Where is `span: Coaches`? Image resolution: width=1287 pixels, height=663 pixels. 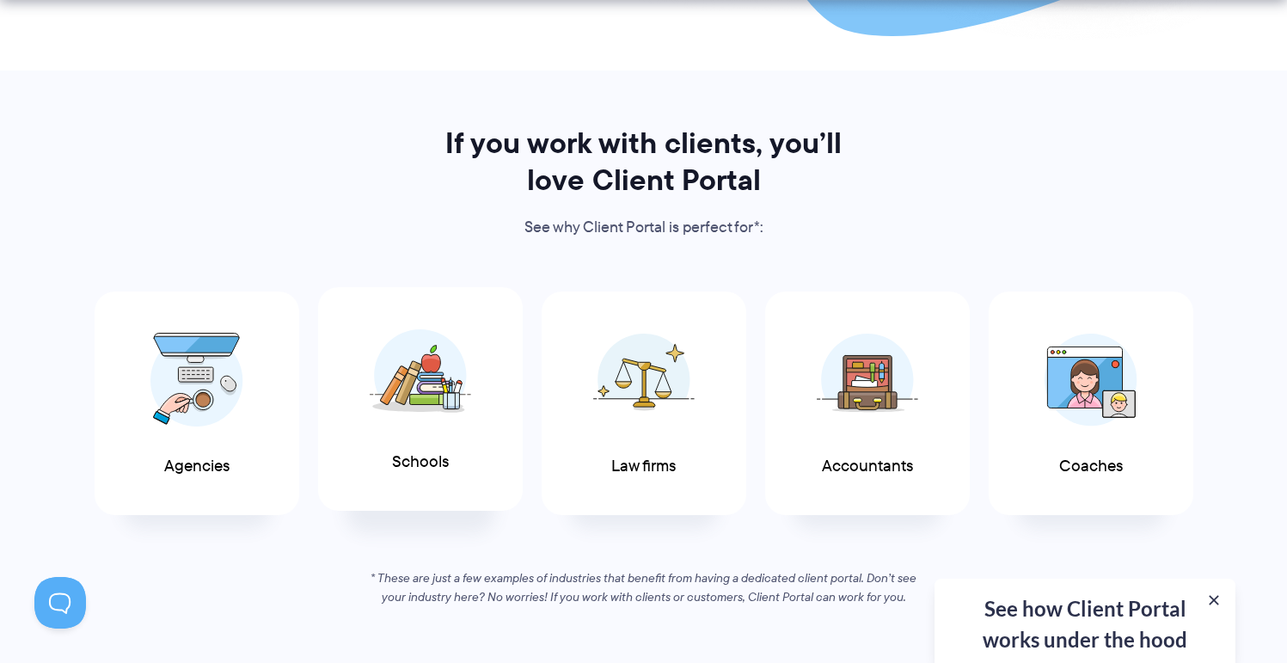
span: Coaches is located at coordinates (1091, 466).